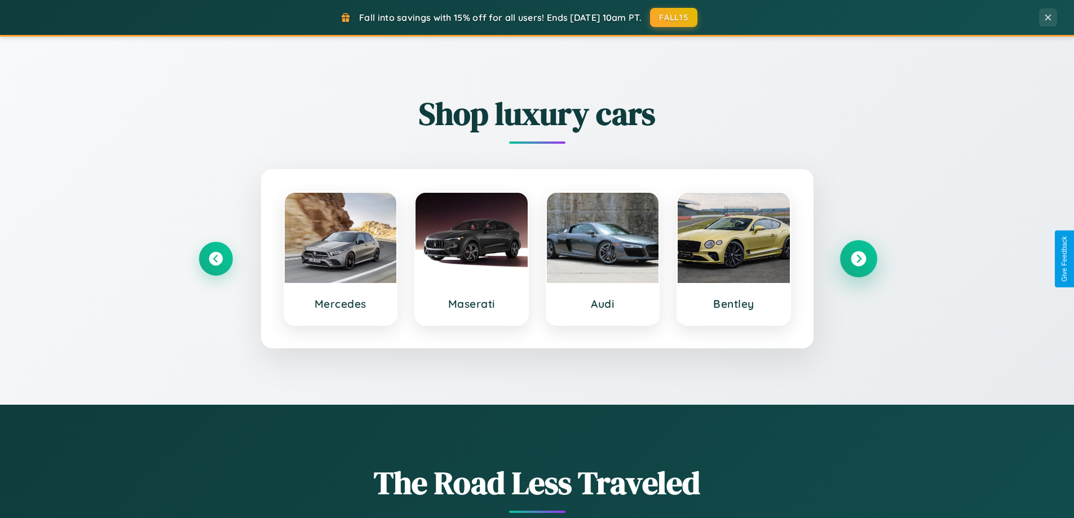  Describe the element at coordinates (537, 482) in the screenshot. I see `h1: The Road Less Traveled` at that location.